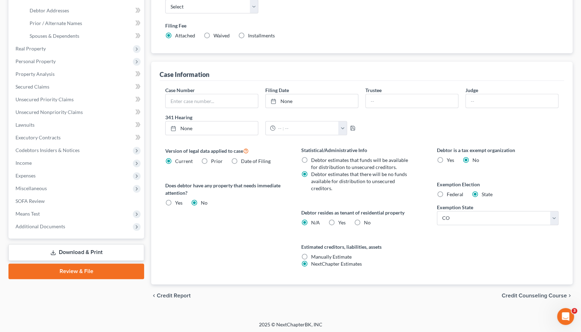 The width and height of the screenshot is (581, 332). What do you see at coordinates (185, 35) in the screenshot?
I see `span: Attached` at bounding box center [185, 35].